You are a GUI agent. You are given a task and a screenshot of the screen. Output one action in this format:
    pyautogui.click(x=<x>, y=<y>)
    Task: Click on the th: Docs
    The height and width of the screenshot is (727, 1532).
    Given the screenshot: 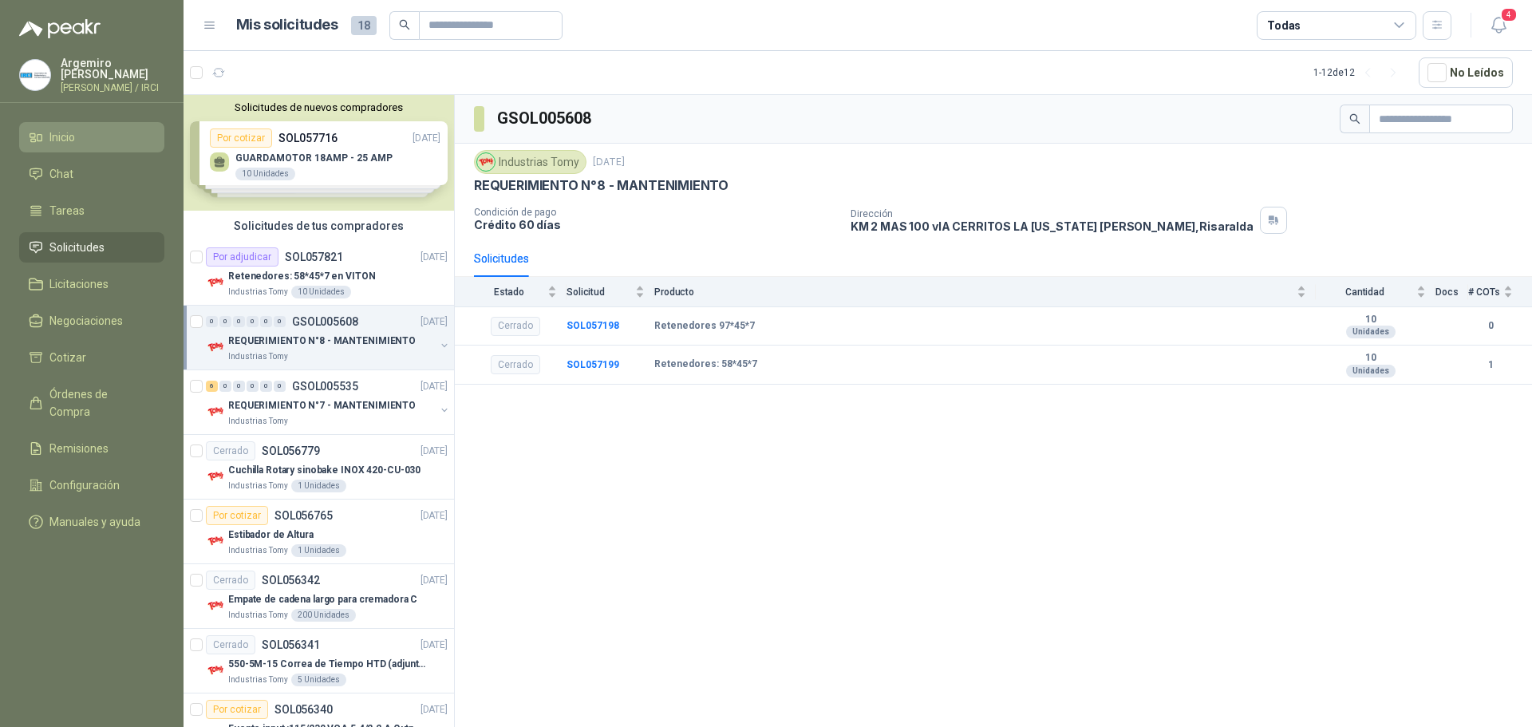 What is the action you would take?
    pyautogui.click(x=1451, y=291)
    